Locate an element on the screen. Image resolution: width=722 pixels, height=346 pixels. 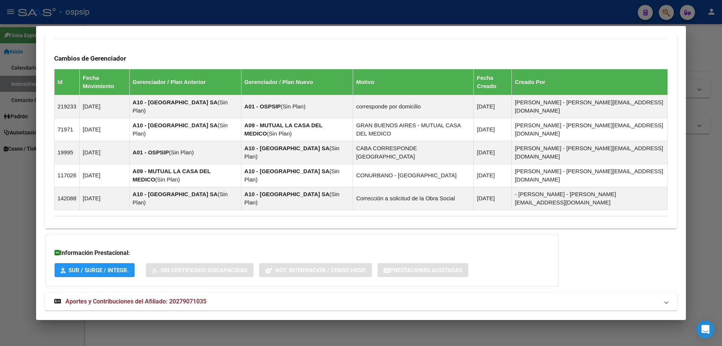
h3: Cambios de Gerenciador is located at coordinates (361, 58).